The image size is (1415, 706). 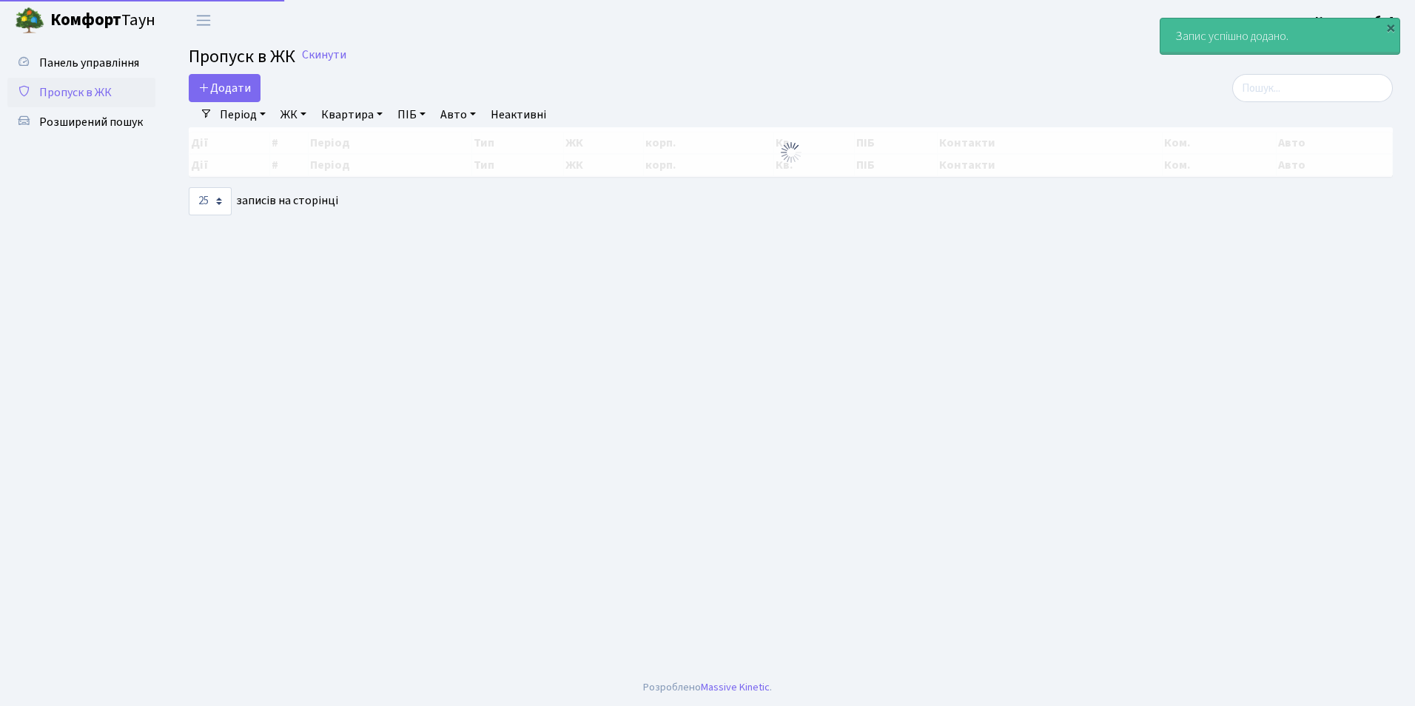 I want to click on div: Запис успішно додано., so click(x=1280, y=36).